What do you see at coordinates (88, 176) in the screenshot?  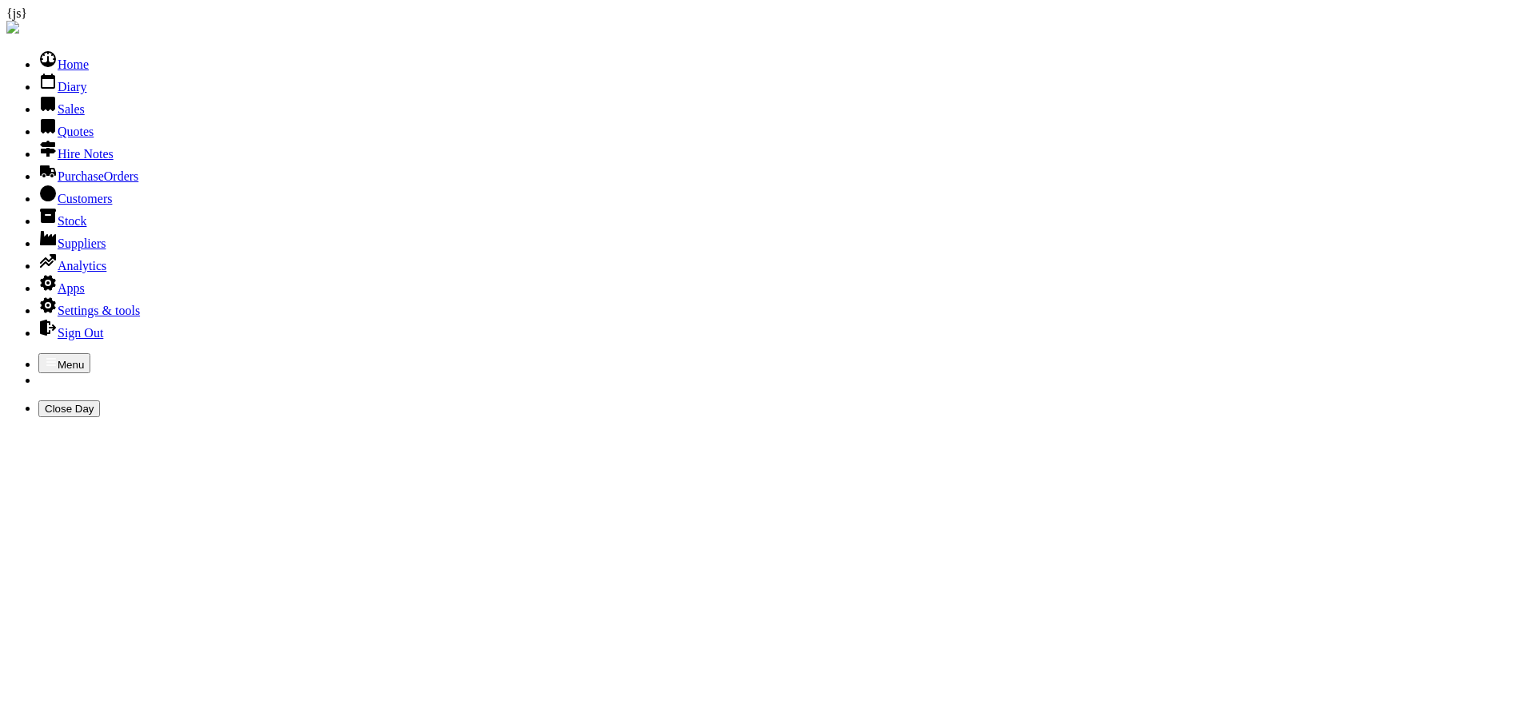 I see `a: PurchaseOrders` at bounding box center [88, 176].